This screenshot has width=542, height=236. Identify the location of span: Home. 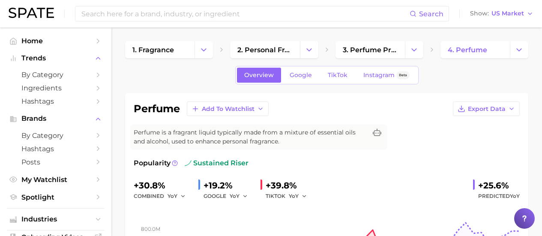
(56, 41).